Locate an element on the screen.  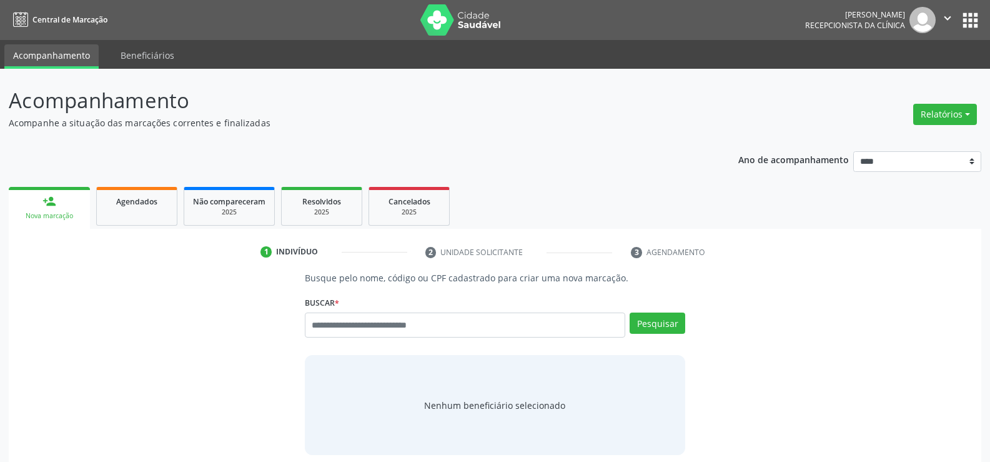
span: Não compareceram is located at coordinates (229, 201).